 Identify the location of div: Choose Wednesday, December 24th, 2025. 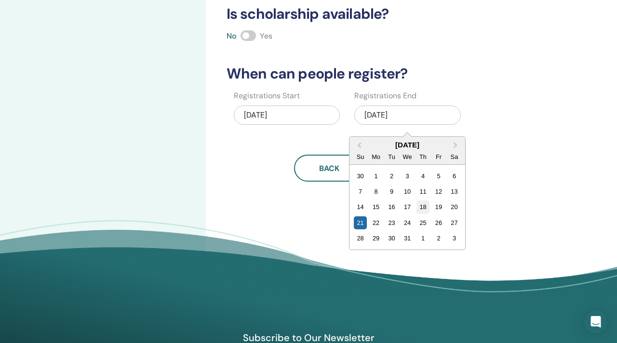
(407, 223).